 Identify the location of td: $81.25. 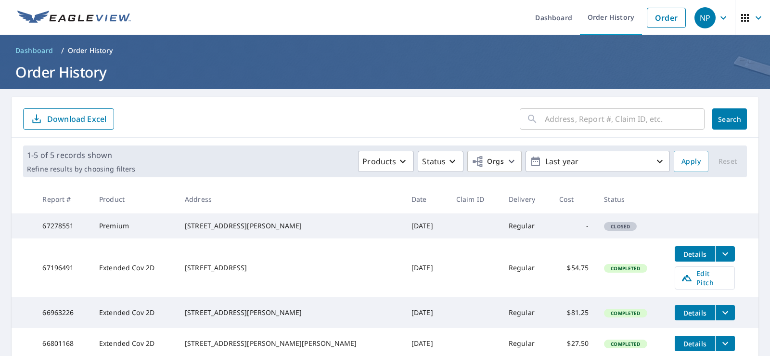
(573, 312).